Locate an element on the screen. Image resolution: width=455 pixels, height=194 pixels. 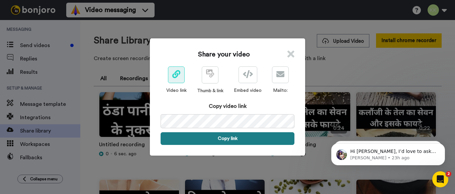
h1: Share your video is located at coordinates (224, 54).